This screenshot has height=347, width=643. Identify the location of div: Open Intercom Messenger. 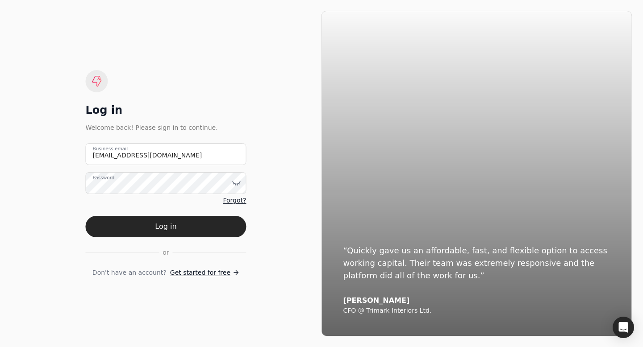
(623, 328).